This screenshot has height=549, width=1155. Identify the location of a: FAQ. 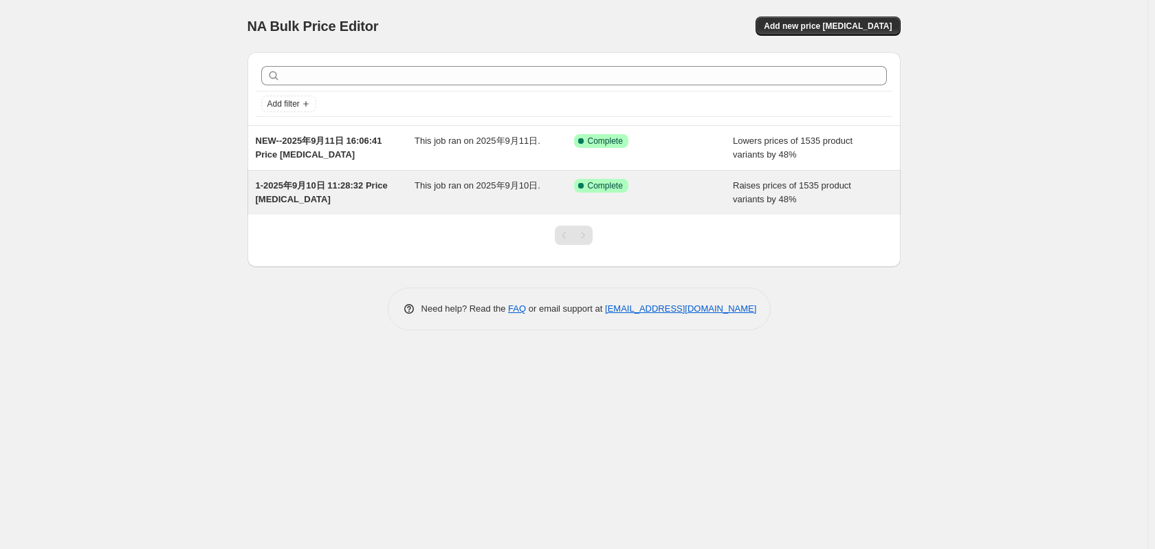
(517, 308).